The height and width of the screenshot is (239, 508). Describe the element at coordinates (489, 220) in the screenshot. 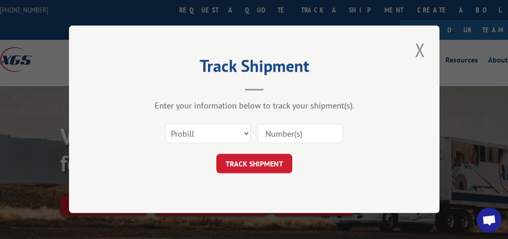

I see `a: Open chat` at that location.